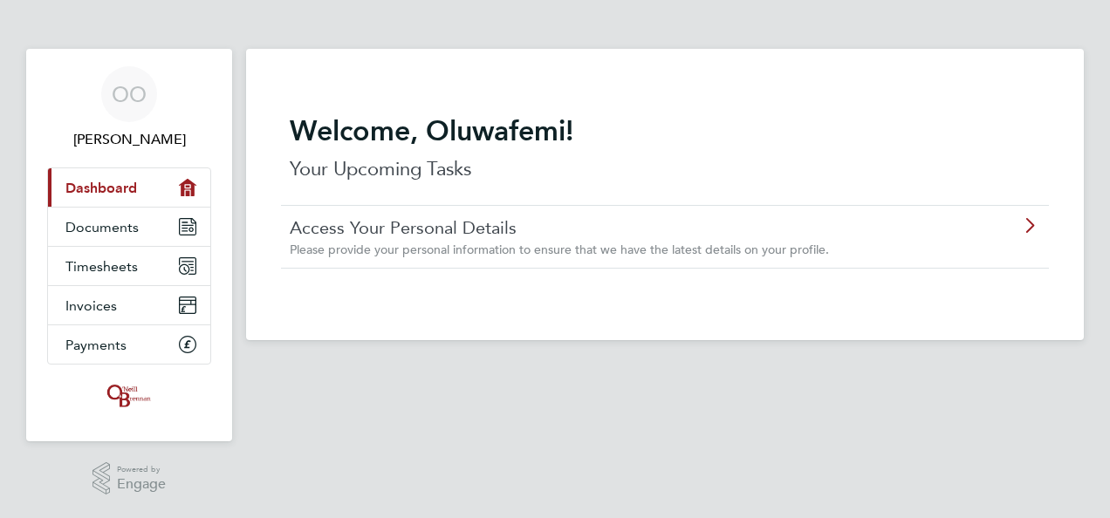  I want to click on span: Timesheets, so click(101, 266).